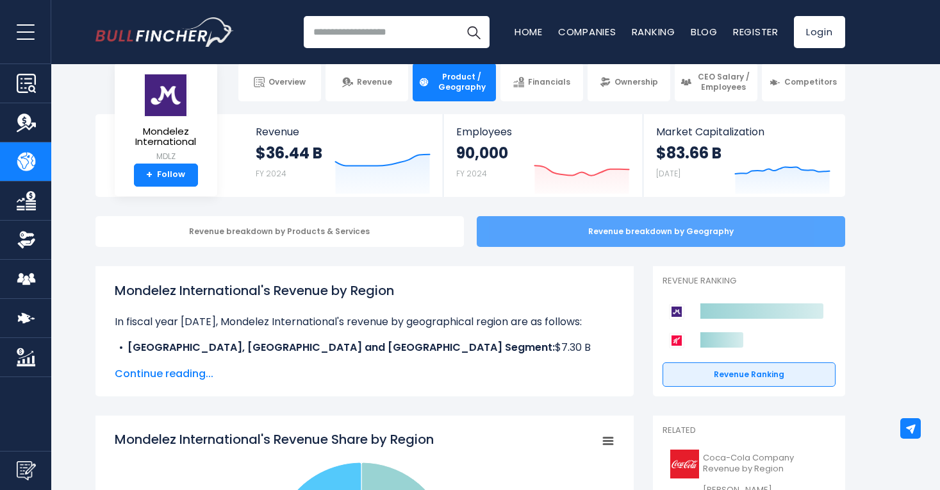  Describe the element at coordinates (542, 82) in the screenshot. I see `a: Financials` at that location.